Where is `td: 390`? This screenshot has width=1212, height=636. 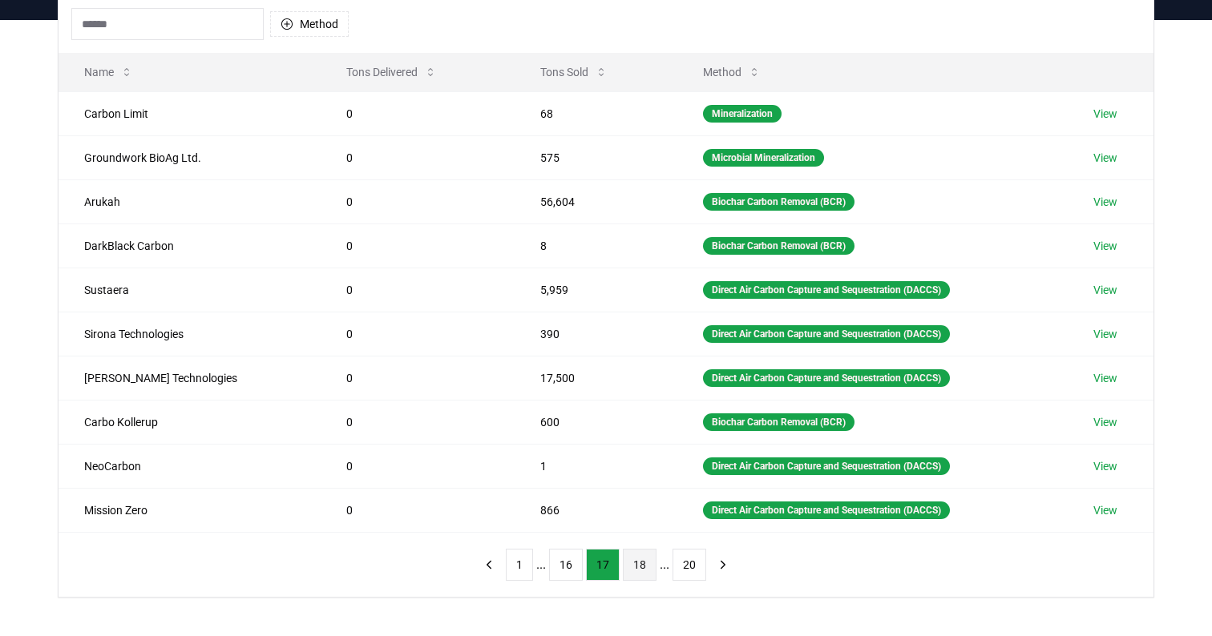
td: 390 is located at coordinates (595, 333).